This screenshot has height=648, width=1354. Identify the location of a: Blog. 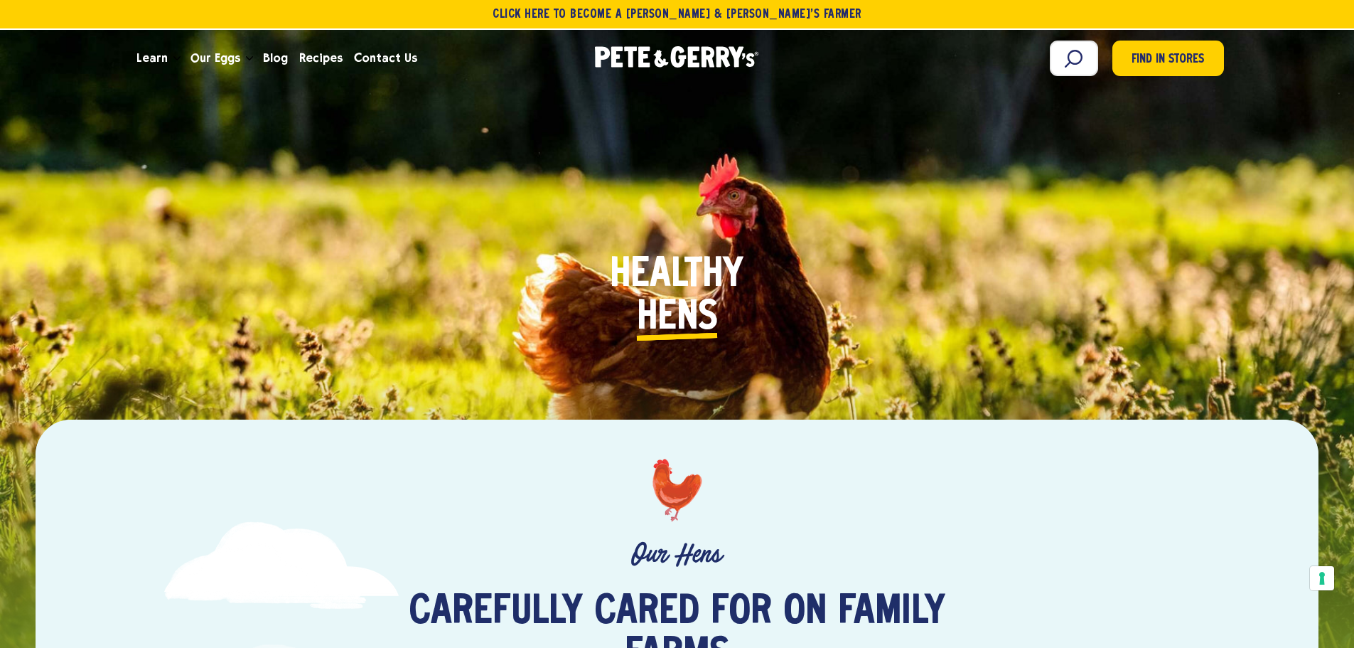
(275, 58).